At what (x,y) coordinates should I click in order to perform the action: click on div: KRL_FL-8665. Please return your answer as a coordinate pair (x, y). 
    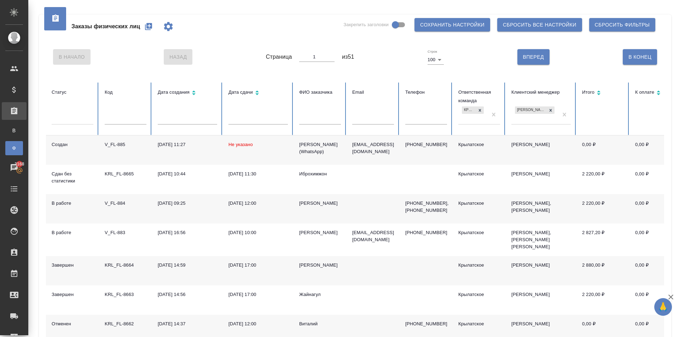
    Looking at the image, I should click on (126, 174).